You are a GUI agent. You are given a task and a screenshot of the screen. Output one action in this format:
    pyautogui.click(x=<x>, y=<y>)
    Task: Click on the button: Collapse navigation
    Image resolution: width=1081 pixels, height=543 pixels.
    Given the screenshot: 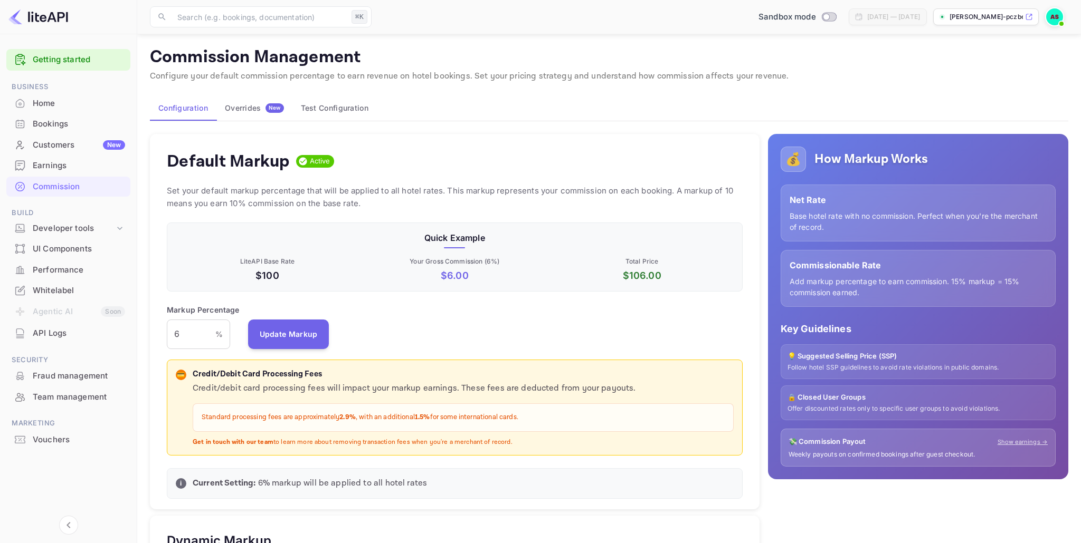 What is the action you would take?
    pyautogui.click(x=69, y=526)
    